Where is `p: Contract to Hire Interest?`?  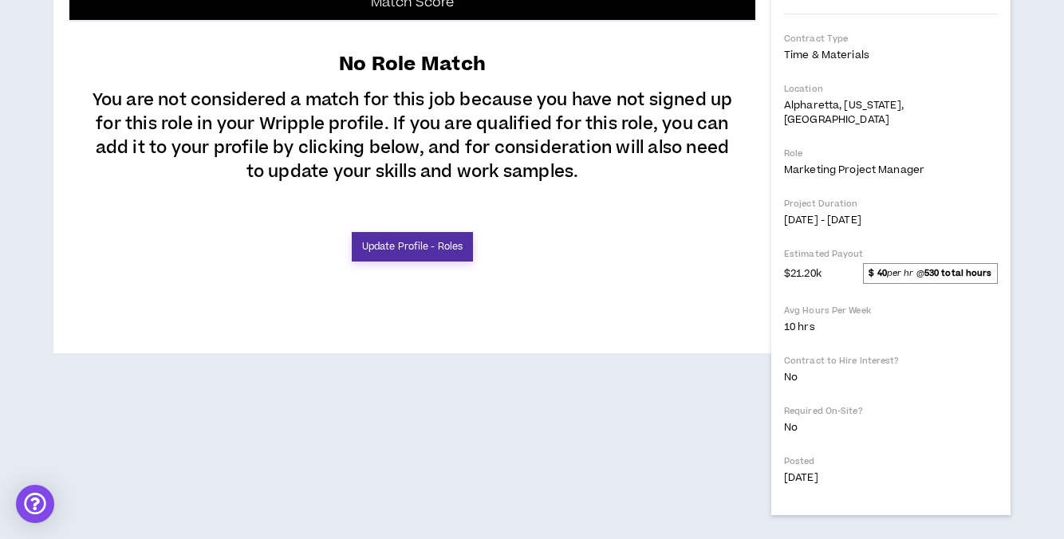
p: Contract to Hire Interest? is located at coordinates (891, 360).